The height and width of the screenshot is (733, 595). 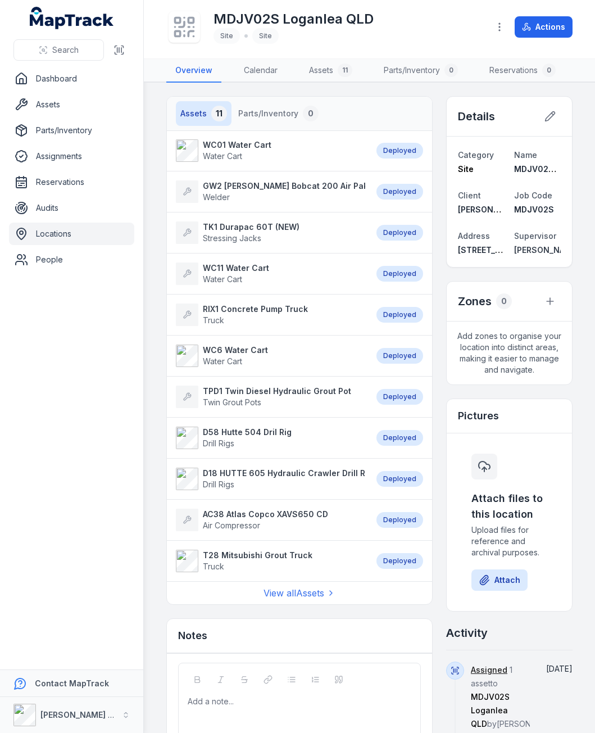 What do you see at coordinates (421, 71) in the screenshot?
I see `a: Parts/Inventory0` at bounding box center [421, 71].